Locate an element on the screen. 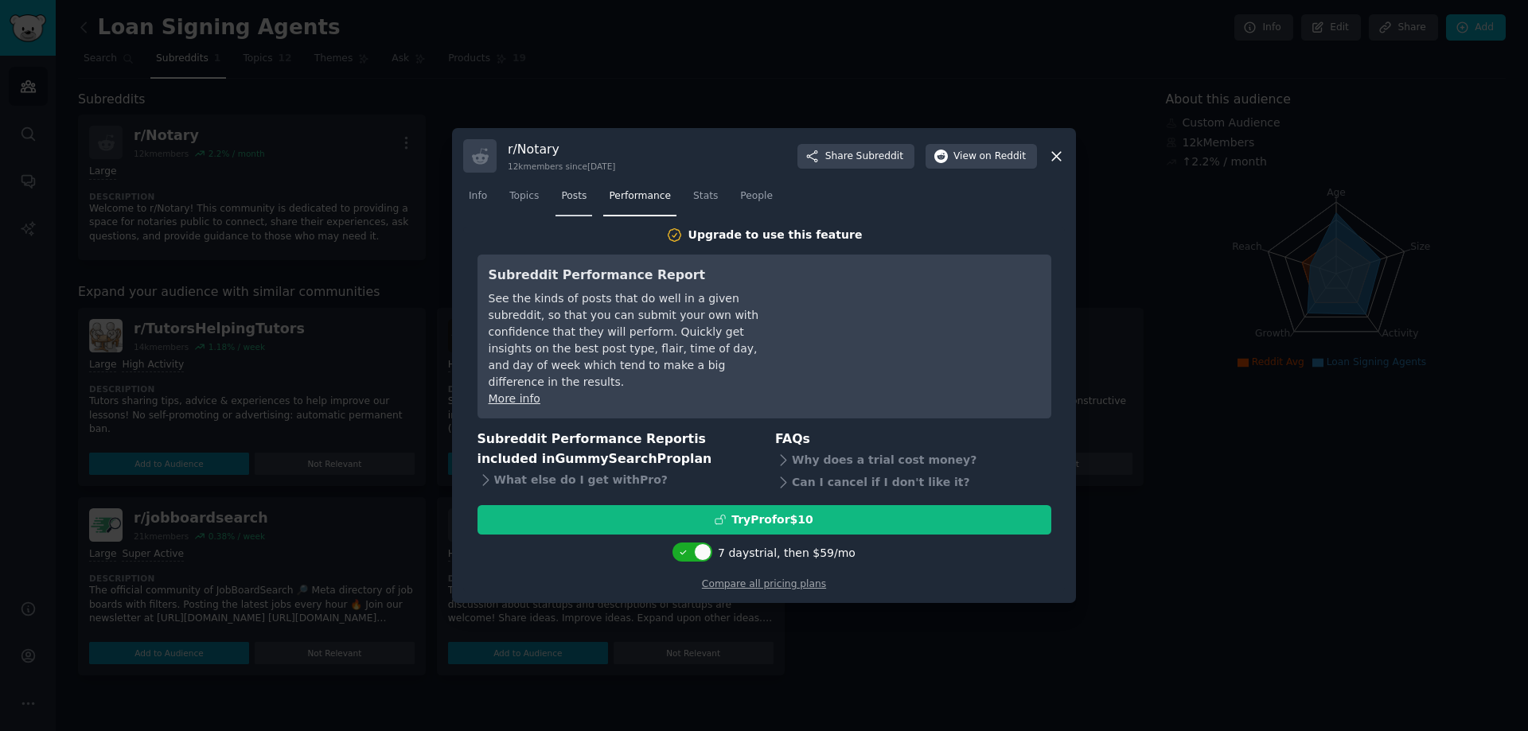 The image size is (1528, 731). span: on Reddit is located at coordinates (1003, 157).